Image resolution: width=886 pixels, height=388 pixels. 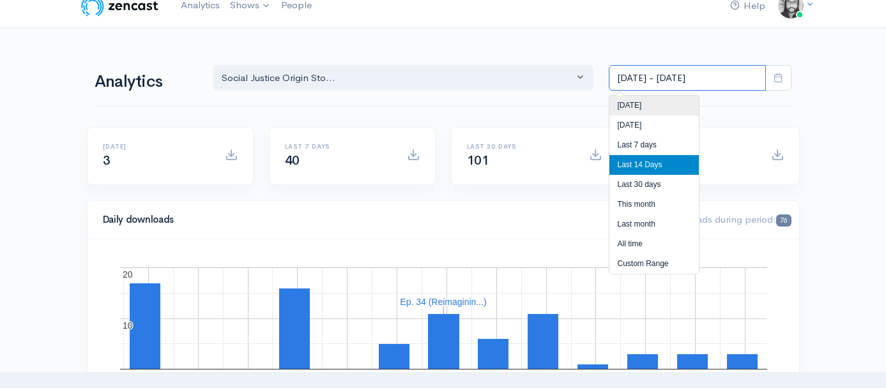 What do you see at coordinates (128, 326) in the screenshot?
I see `text: 10` at bounding box center [128, 326].